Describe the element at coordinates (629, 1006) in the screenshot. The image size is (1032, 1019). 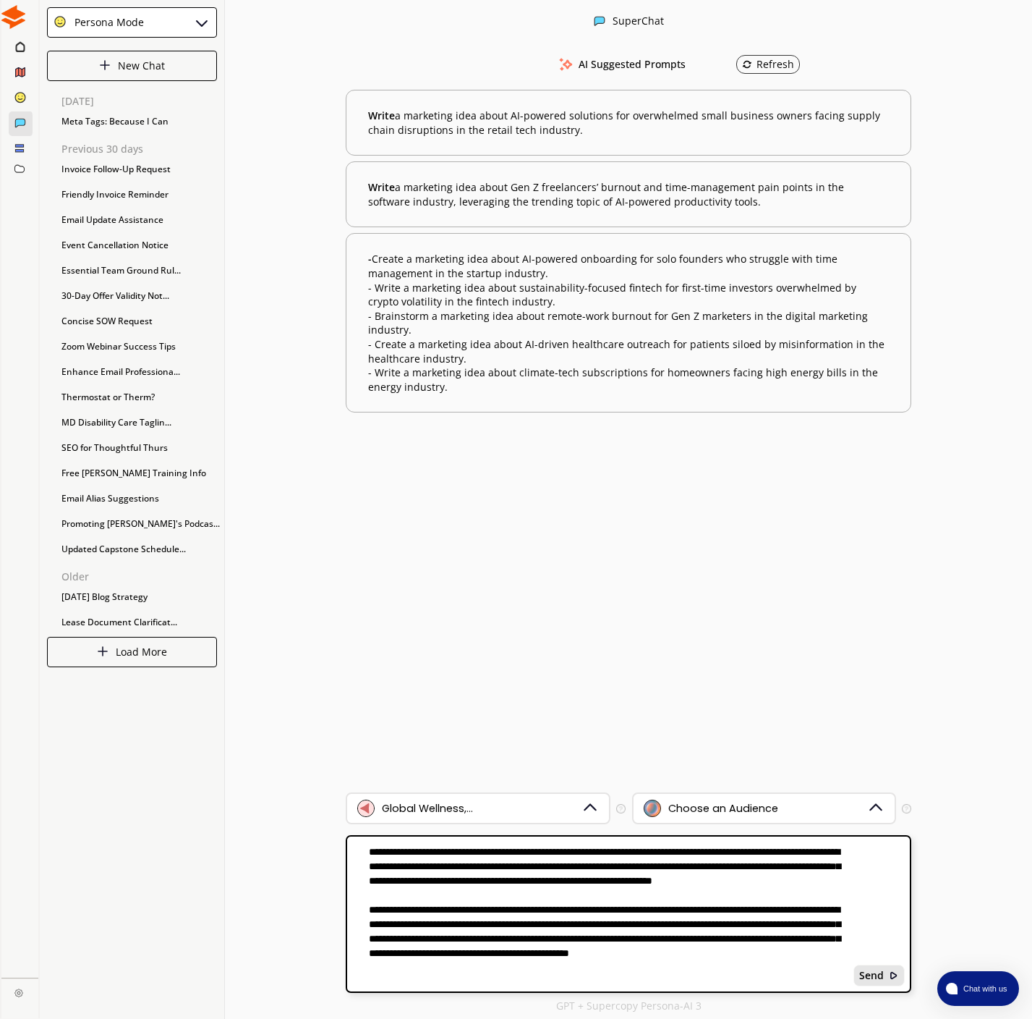
I see `p: GPT + Supercopy Persona-AI 3` at that location.